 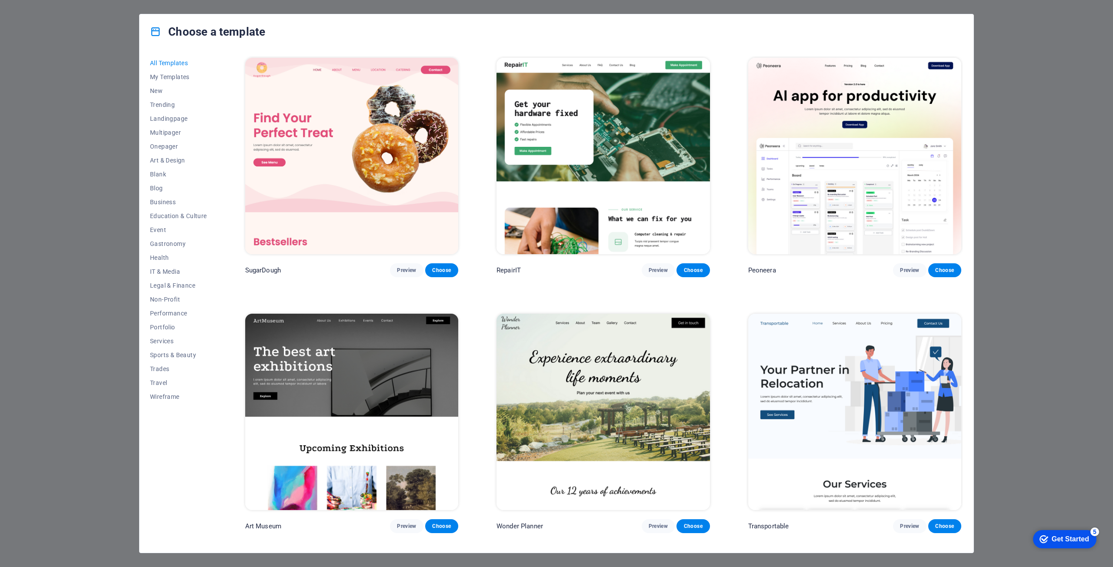 What do you see at coordinates (178, 91) in the screenshot?
I see `span: New` at bounding box center [178, 91].